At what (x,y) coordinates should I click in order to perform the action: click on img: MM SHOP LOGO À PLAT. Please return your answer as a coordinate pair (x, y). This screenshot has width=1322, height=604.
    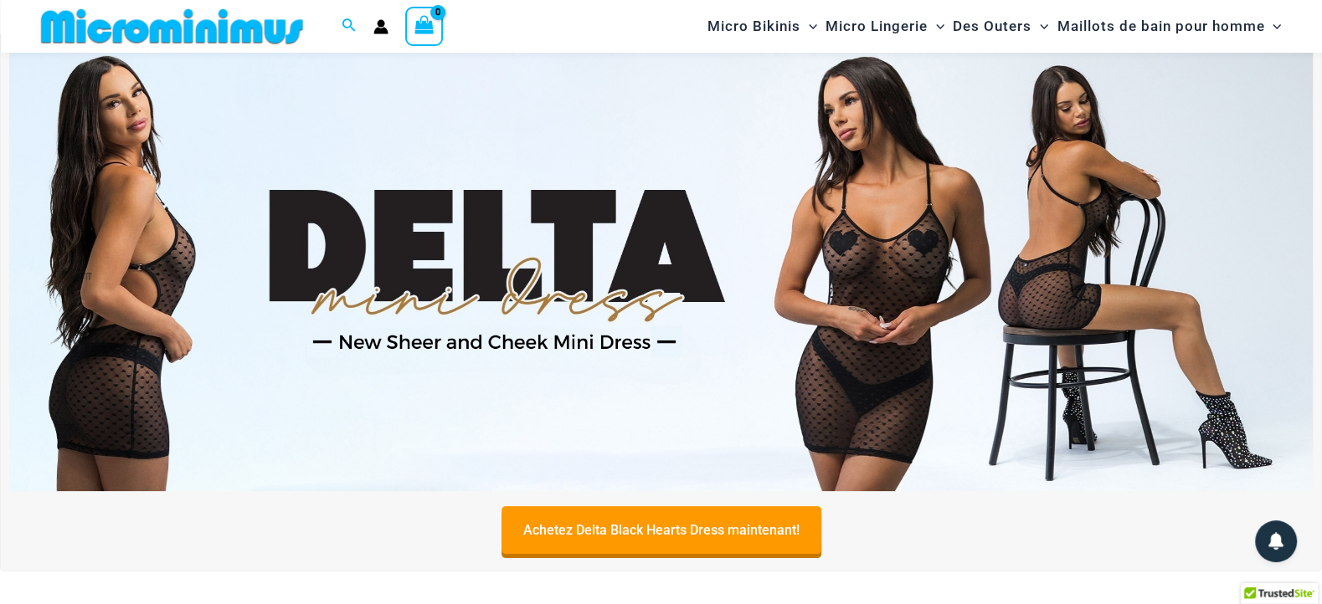
    Looking at the image, I should click on (172, 26).